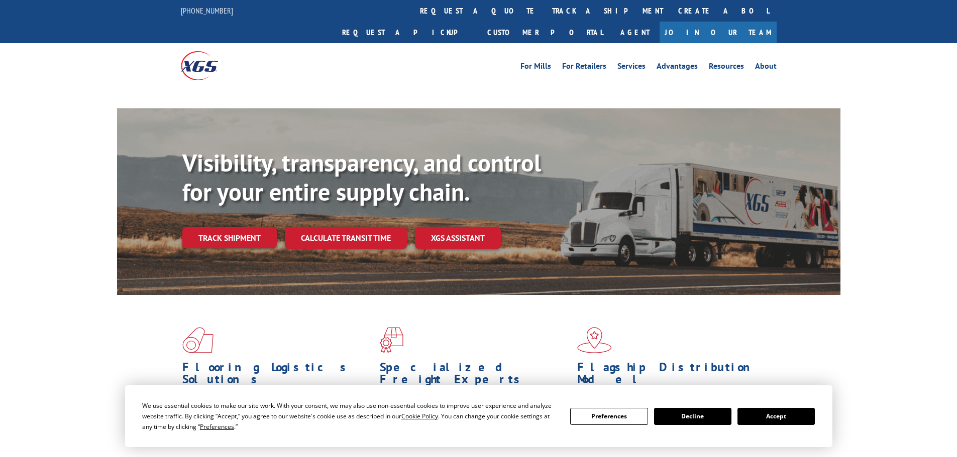  What do you see at coordinates (677, 68) in the screenshot?
I see `a: Advantages` at bounding box center [677, 68].